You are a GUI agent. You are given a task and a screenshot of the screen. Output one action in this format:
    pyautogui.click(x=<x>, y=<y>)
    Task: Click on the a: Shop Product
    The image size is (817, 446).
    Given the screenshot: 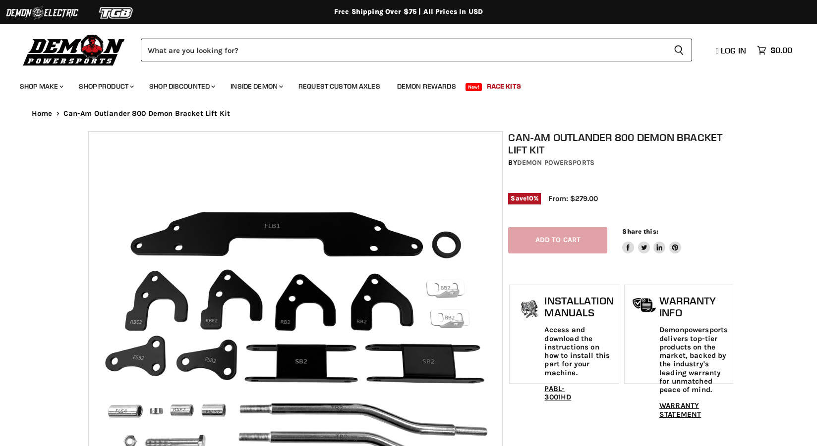 What is the action you would take?
    pyautogui.click(x=106, y=86)
    